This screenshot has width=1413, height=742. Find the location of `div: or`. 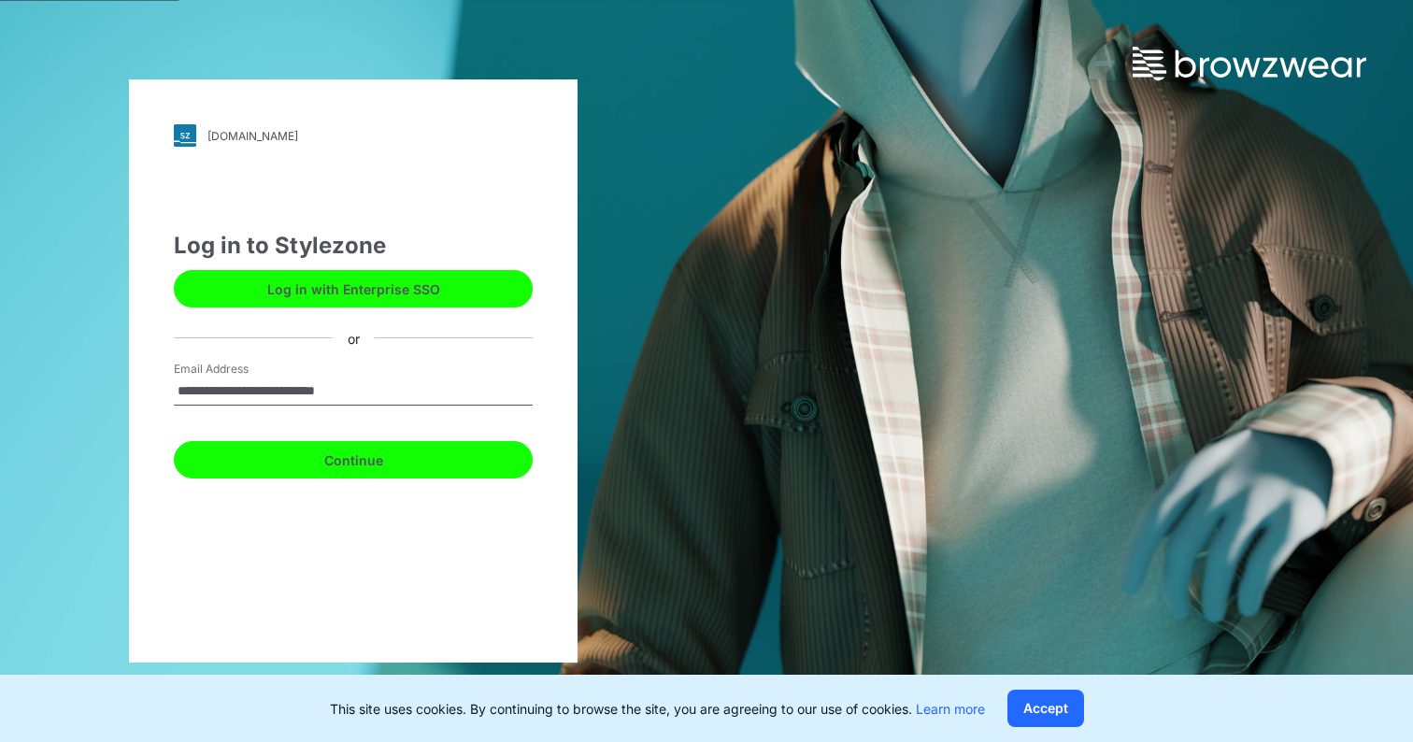

div: or is located at coordinates (353, 337).